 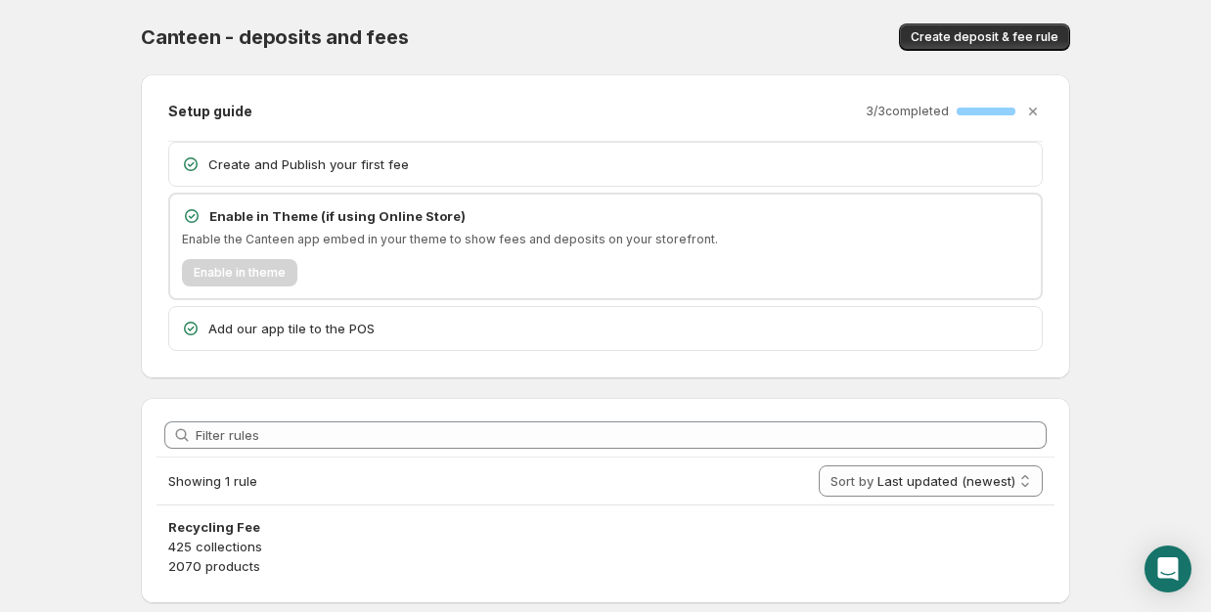 I want to click on p: 425 collections, so click(x=606, y=547).